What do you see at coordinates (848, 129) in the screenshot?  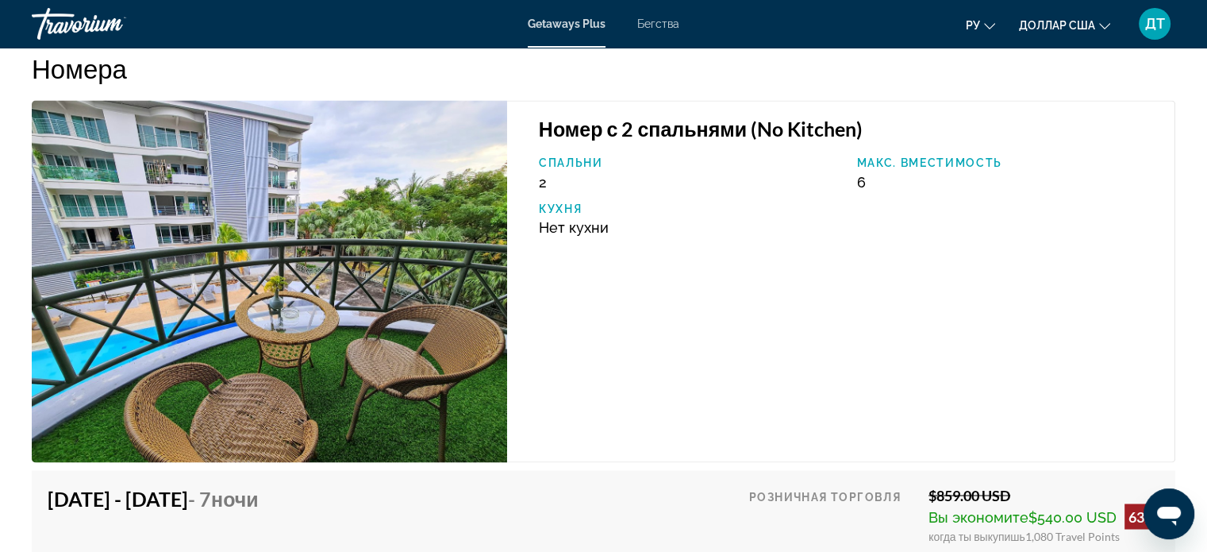 I see `h3: Номер с 2 спальнями (No Kitchen)` at bounding box center [848, 129].